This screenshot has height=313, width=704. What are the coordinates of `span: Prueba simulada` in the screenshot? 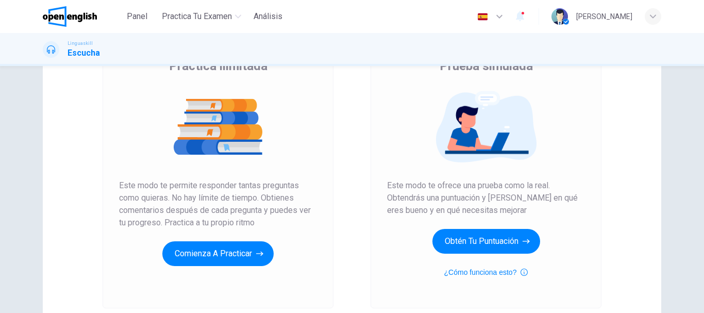 It's located at (486, 66).